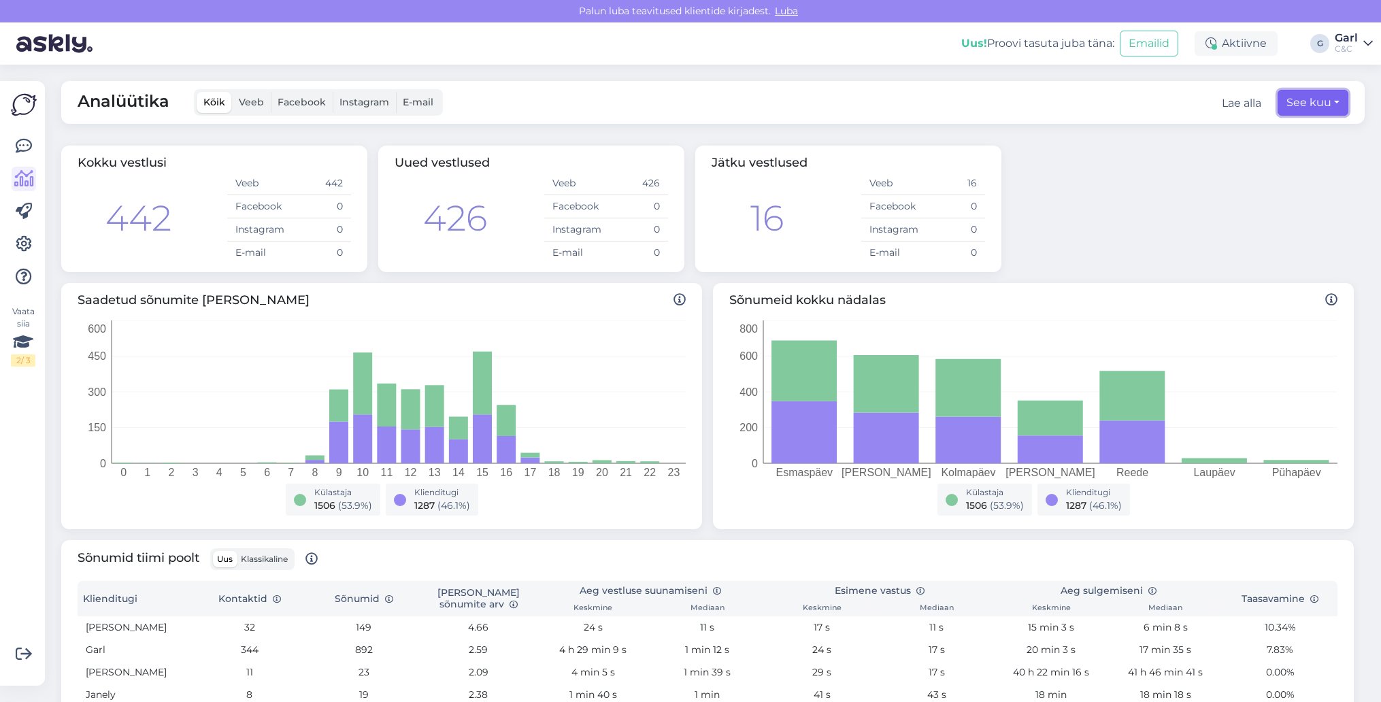 The image size is (1381, 702). What do you see at coordinates (171, 472) in the screenshot?
I see `tspan: 2` at bounding box center [171, 472].